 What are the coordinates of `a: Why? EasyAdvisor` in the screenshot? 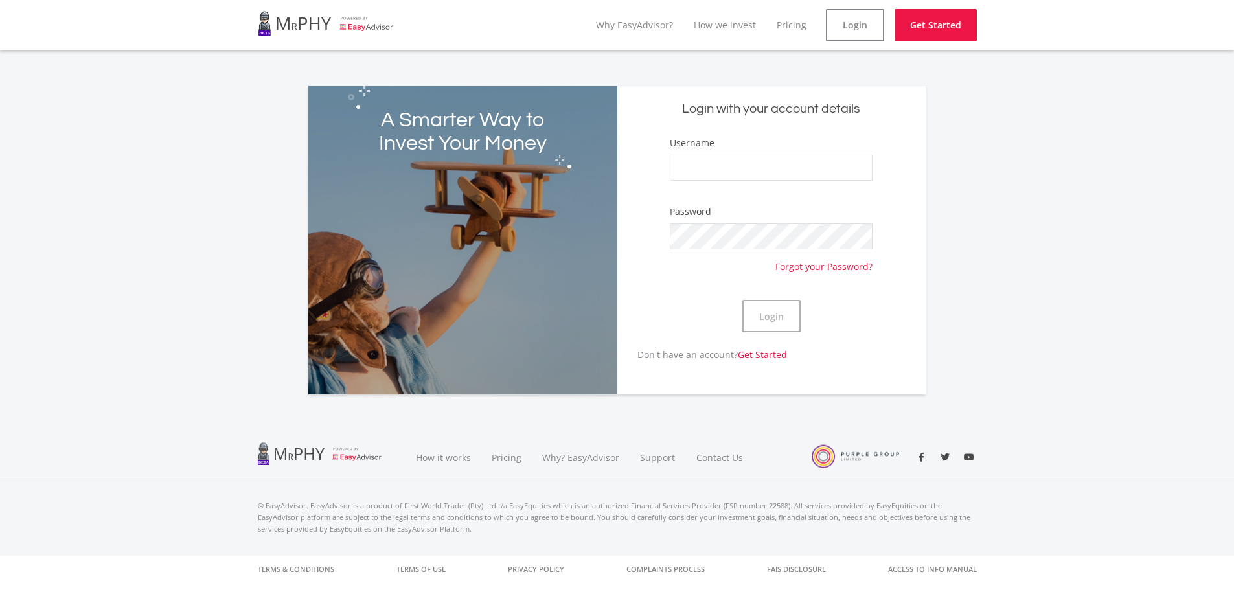 It's located at (581, 457).